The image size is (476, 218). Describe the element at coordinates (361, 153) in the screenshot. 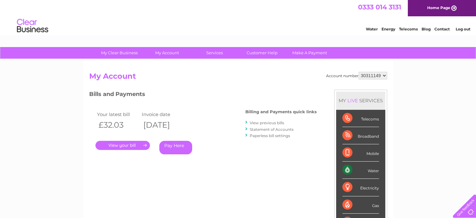

I see `div: Mobile` at that location.